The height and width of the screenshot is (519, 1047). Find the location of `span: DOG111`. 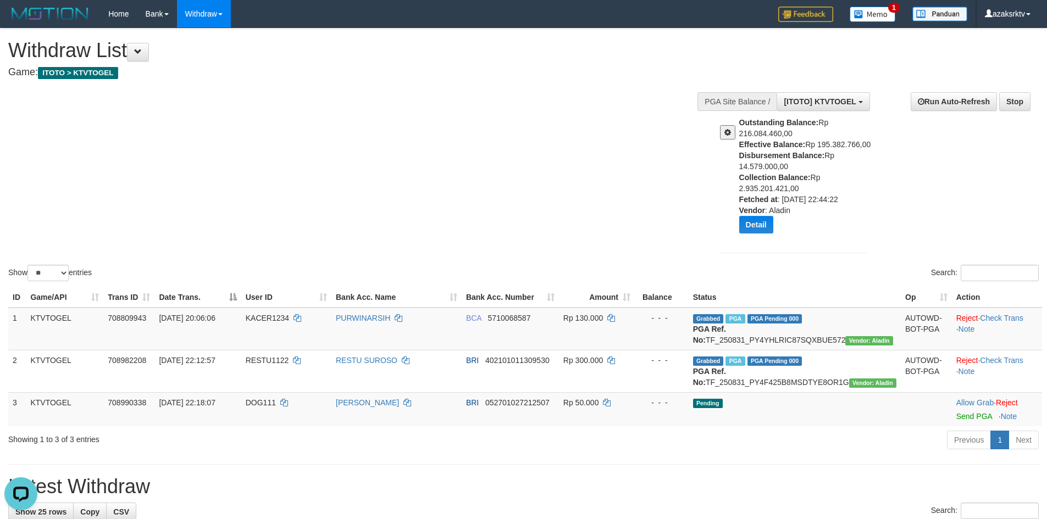

span: DOG111 is located at coordinates (260, 403).